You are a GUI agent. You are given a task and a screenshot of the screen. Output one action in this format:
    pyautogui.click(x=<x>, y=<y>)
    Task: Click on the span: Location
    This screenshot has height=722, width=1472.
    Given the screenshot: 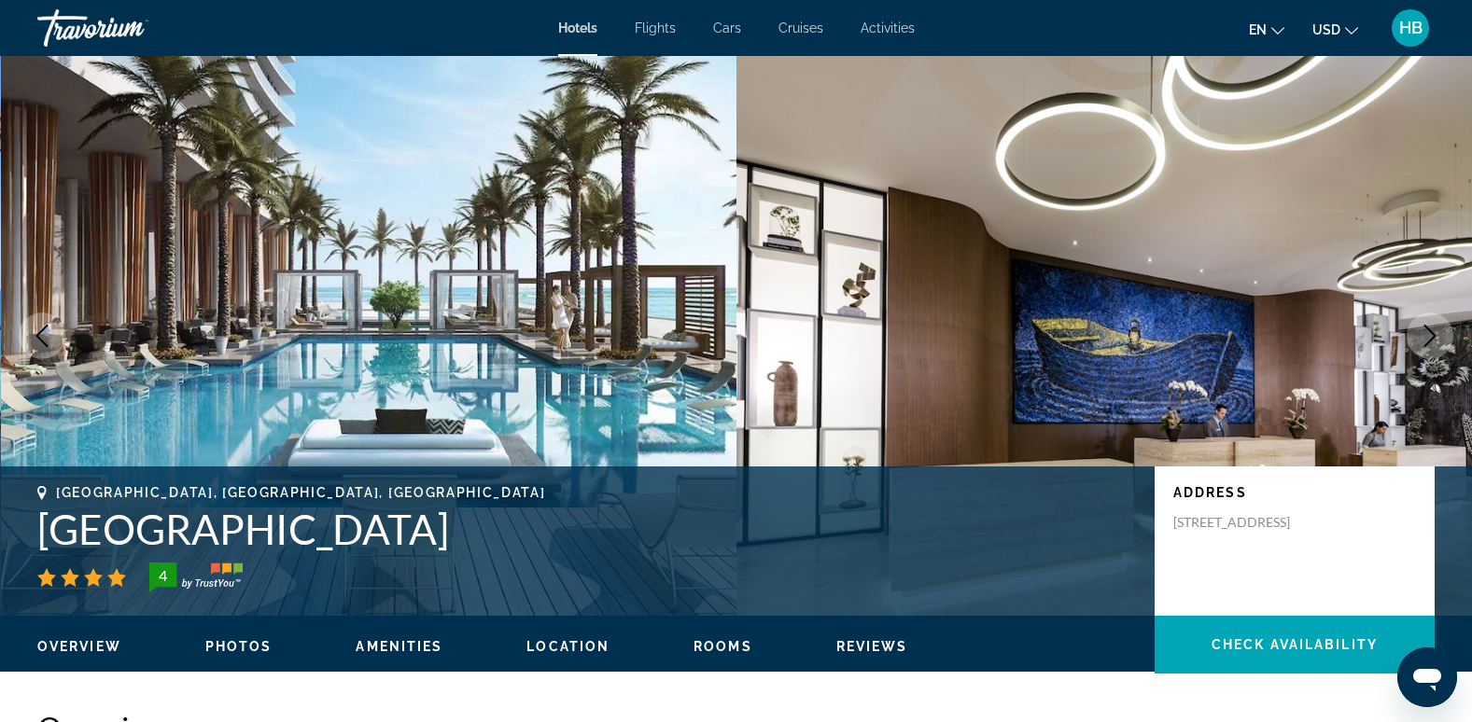 What is the action you would take?
    pyautogui.click(x=567, y=647)
    